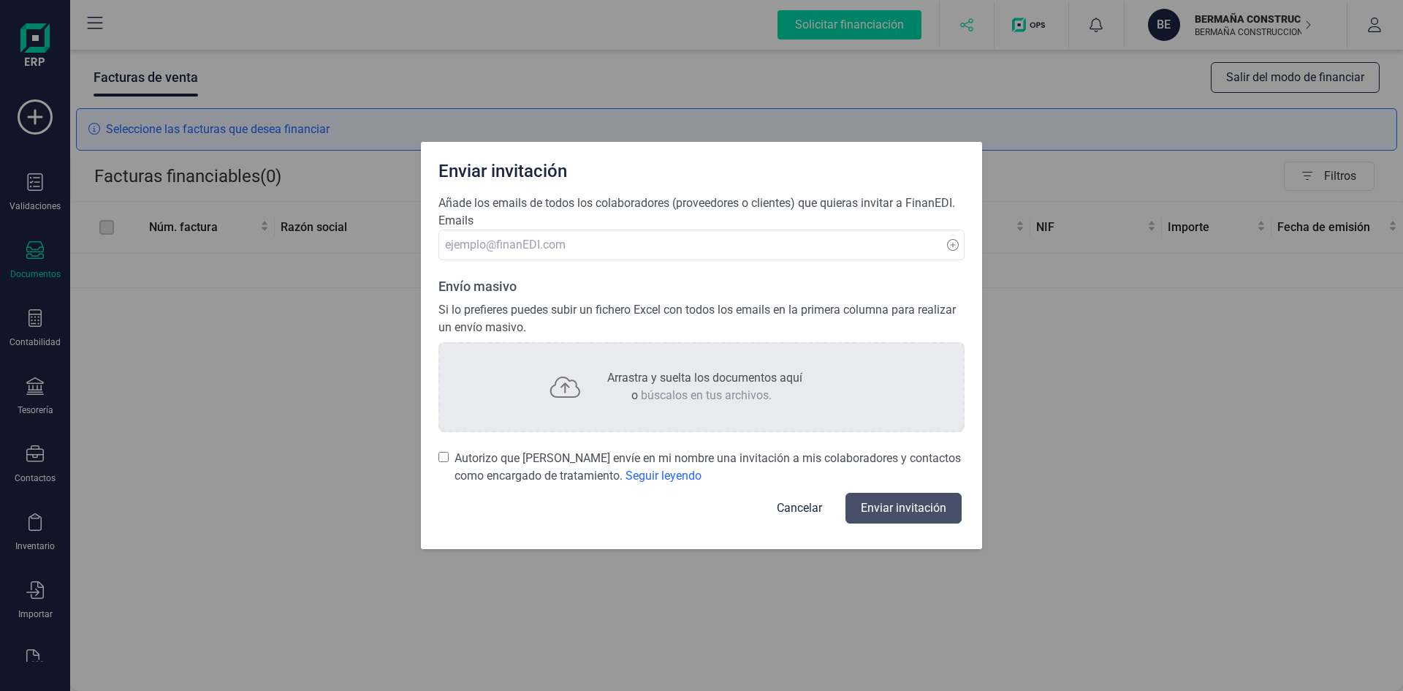 The height and width of the screenshot is (691, 1403). I want to click on input: ejemplo@finanEDI.com, so click(702, 245).